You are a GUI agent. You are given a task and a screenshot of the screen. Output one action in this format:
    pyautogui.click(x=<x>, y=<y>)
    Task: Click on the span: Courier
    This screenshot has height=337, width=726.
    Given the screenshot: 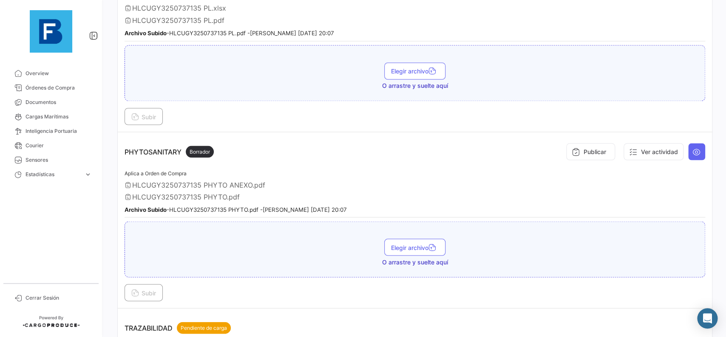 What is the action you would take?
    pyautogui.click(x=59, y=146)
    